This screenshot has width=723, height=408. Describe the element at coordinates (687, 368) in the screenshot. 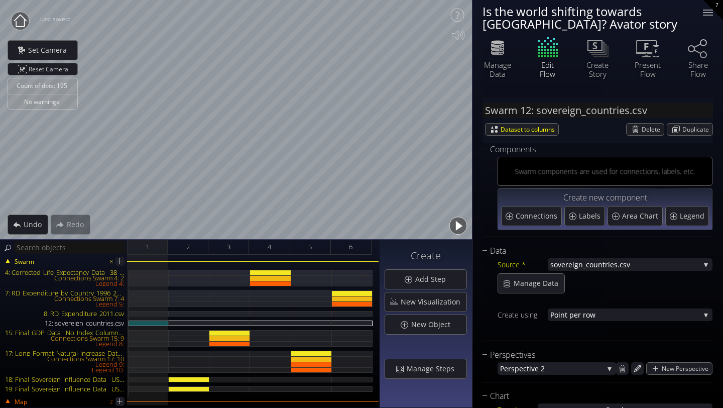

I see `span: New Perspective` at that location.